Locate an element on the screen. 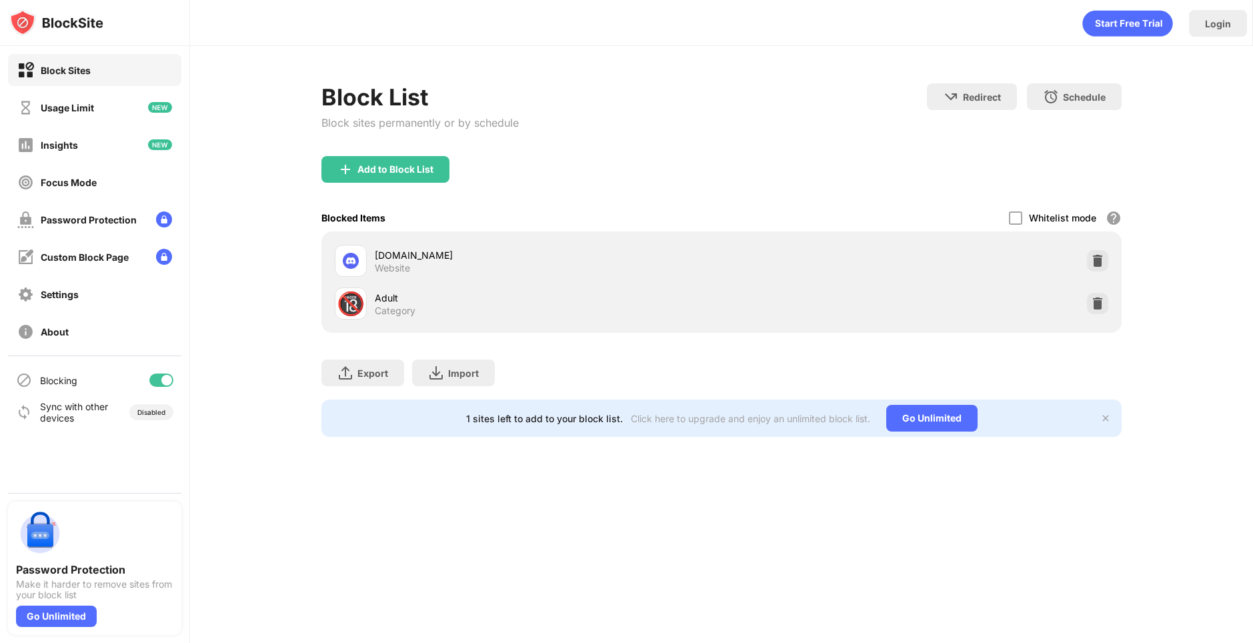 Image resolution: width=1253 pixels, height=643 pixels. div: Make it harder to remove sites from your block list is located at coordinates (95, 589).